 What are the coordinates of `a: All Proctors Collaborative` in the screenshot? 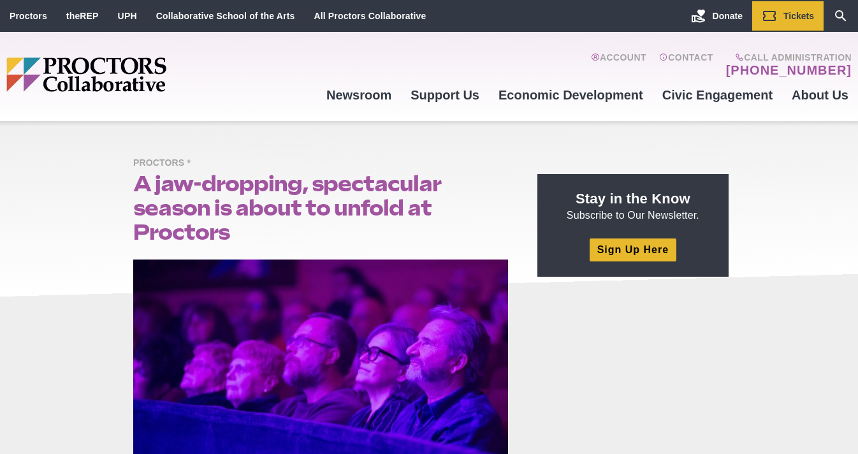 It's located at (370, 16).